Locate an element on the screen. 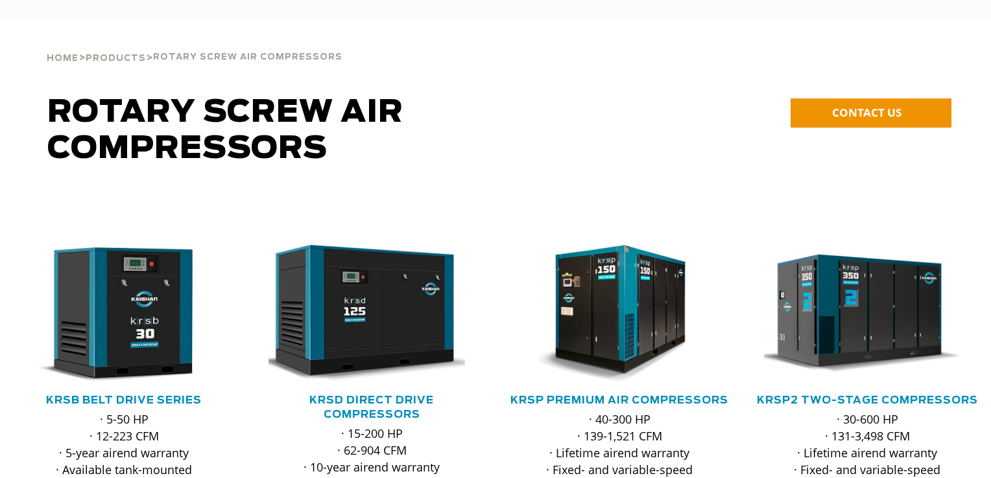  div: krsb30 is located at coordinates (124, 314).